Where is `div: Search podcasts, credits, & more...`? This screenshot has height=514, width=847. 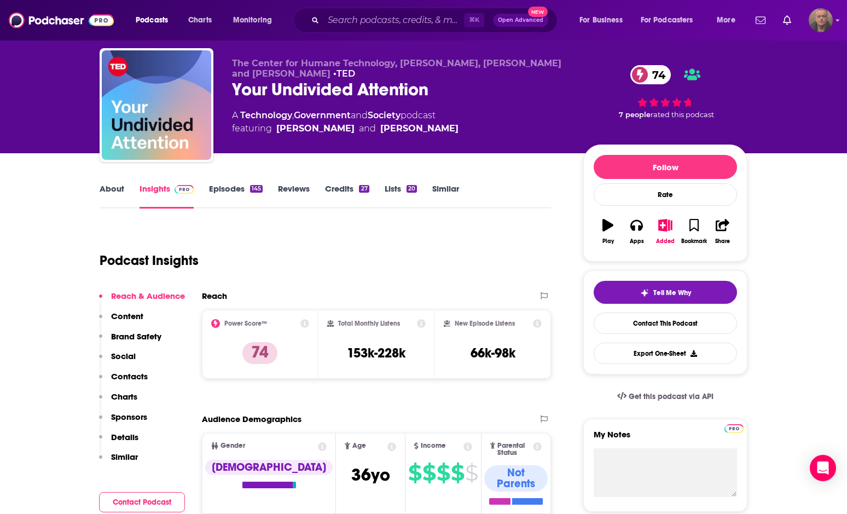 div: Search podcasts, credits, & more... is located at coordinates (436, 20).